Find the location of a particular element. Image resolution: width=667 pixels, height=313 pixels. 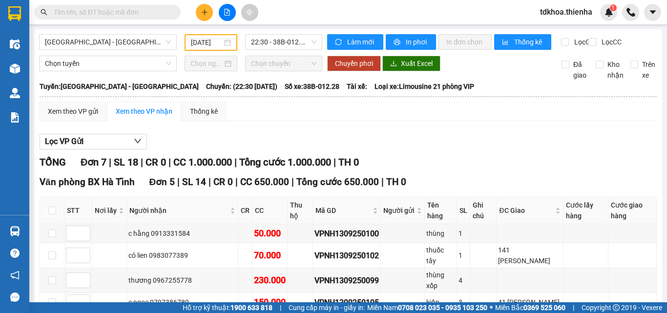

span: Làm mới is located at coordinates (361, 42).